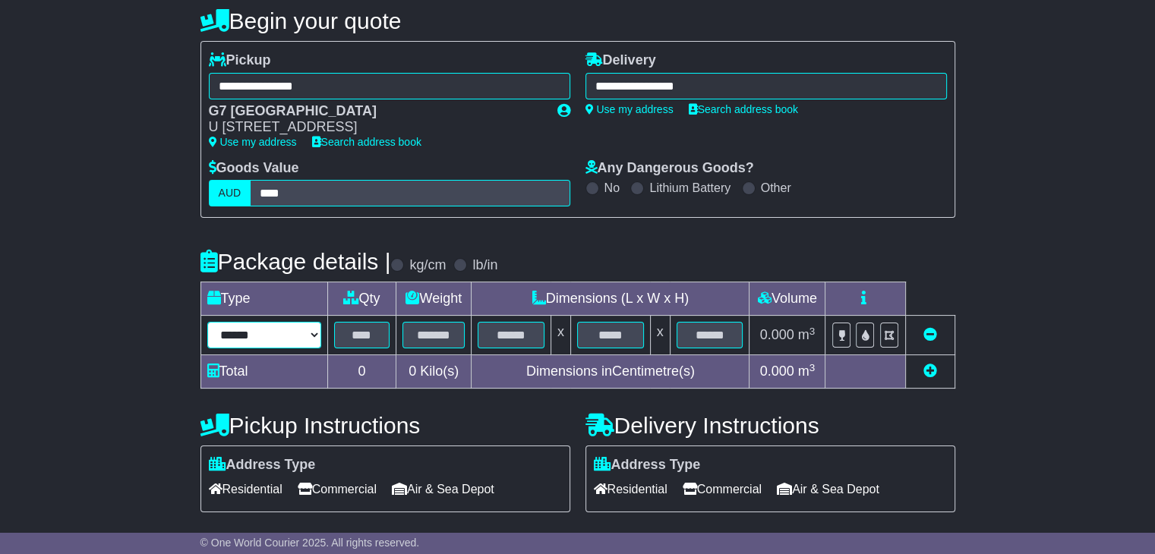  What do you see at coordinates (361, 372) in the screenshot?
I see `td: 0` at bounding box center [361, 372].